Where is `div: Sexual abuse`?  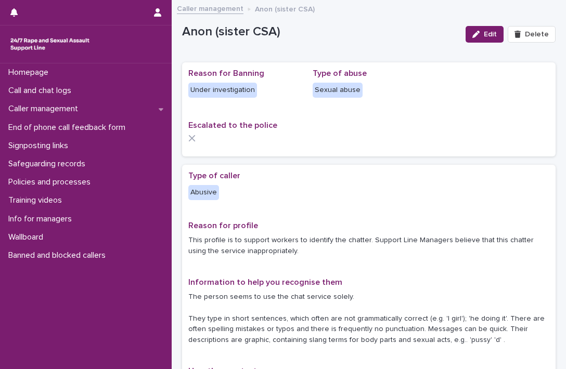
div: Sexual abuse is located at coordinates (338, 90).